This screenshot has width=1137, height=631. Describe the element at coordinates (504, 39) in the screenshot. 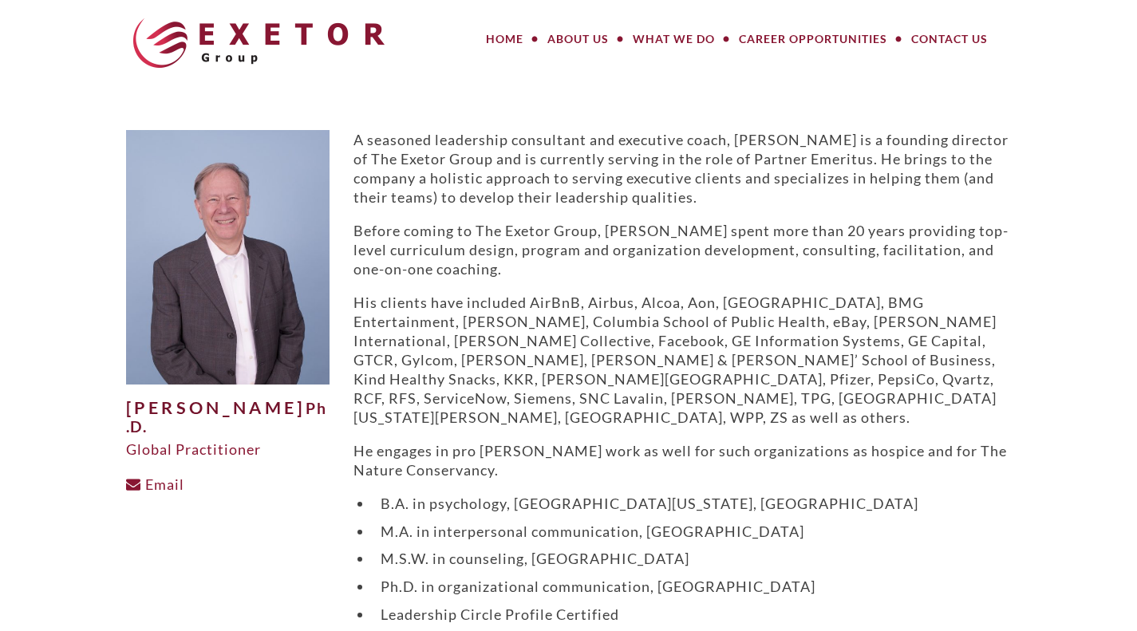

I see `a: Home` at that location.